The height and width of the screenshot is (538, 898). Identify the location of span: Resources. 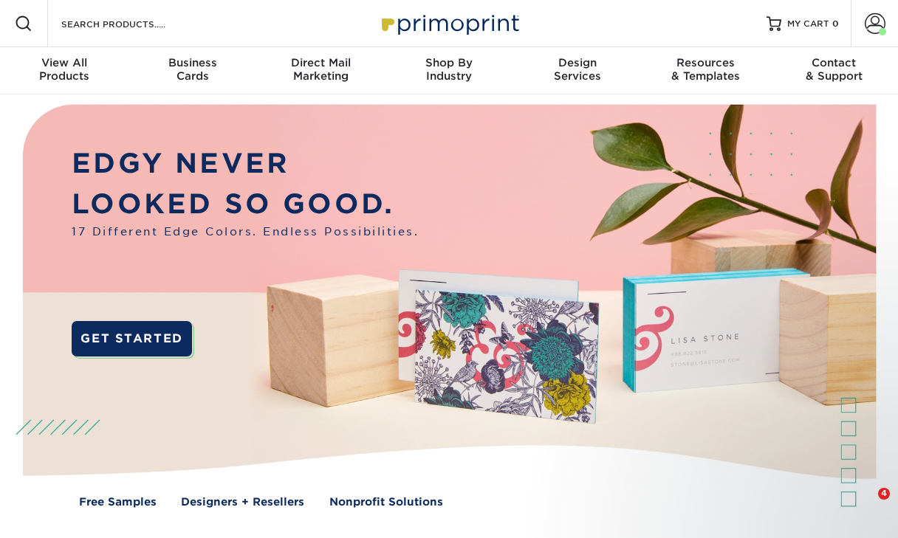
(706, 63).